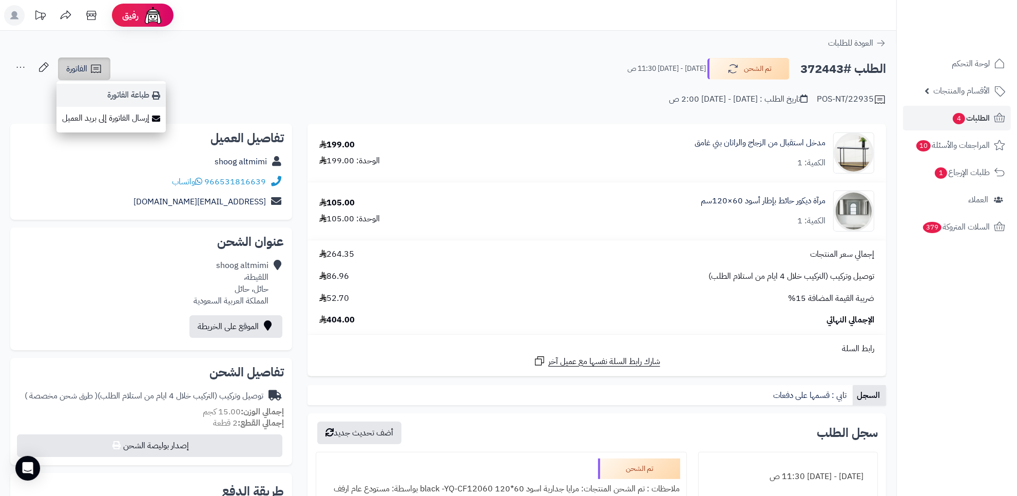 The image size is (1017, 496). Describe the element at coordinates (749, 69) in the screenshot. I see `button: تم الشحن` at that location.